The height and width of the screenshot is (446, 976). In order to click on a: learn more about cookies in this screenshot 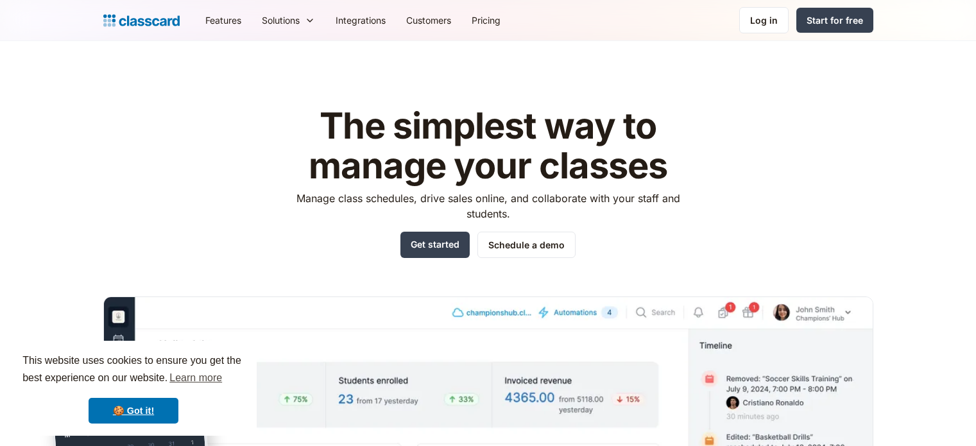, I will do `click(196, 378)`.